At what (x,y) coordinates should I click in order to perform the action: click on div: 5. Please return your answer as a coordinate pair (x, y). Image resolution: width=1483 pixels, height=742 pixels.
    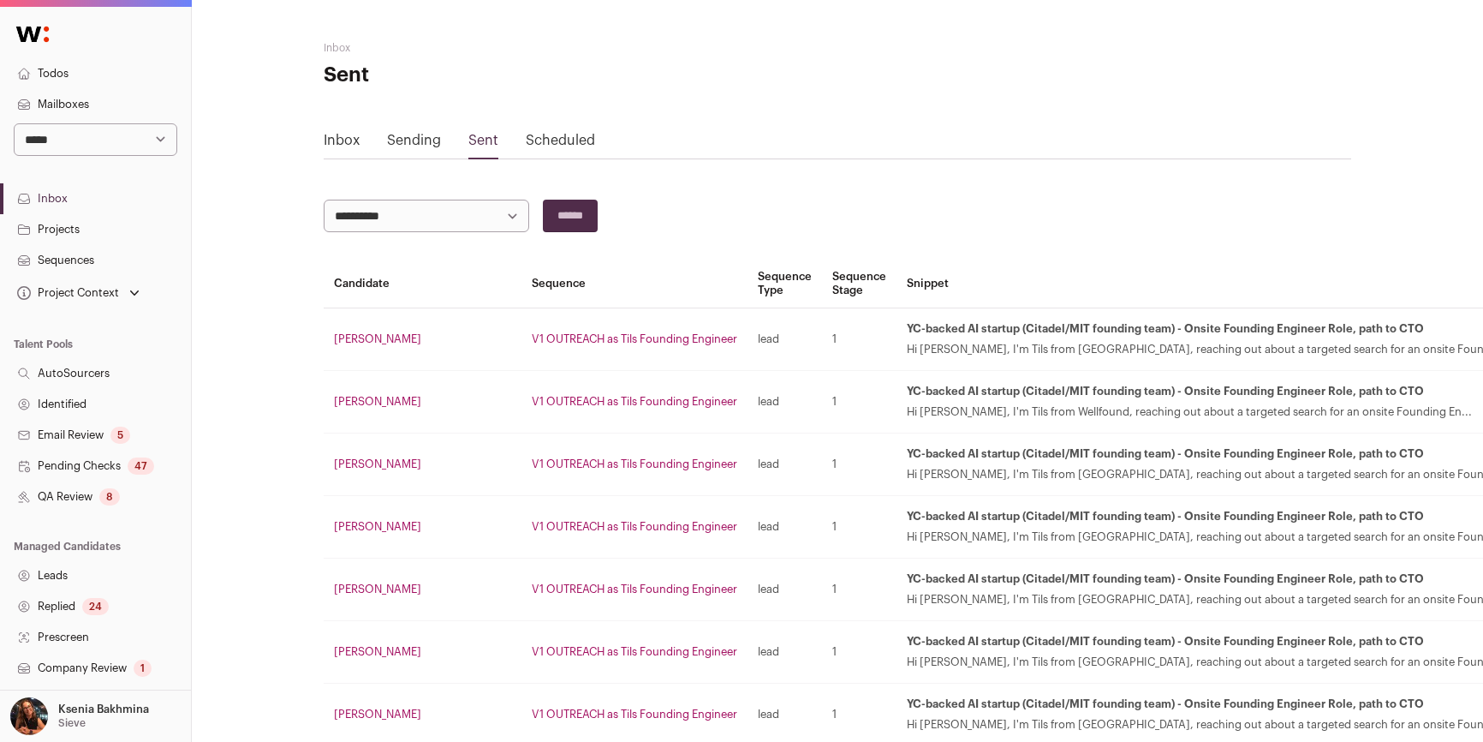
    Looking at the image, I should click on (120, 435).